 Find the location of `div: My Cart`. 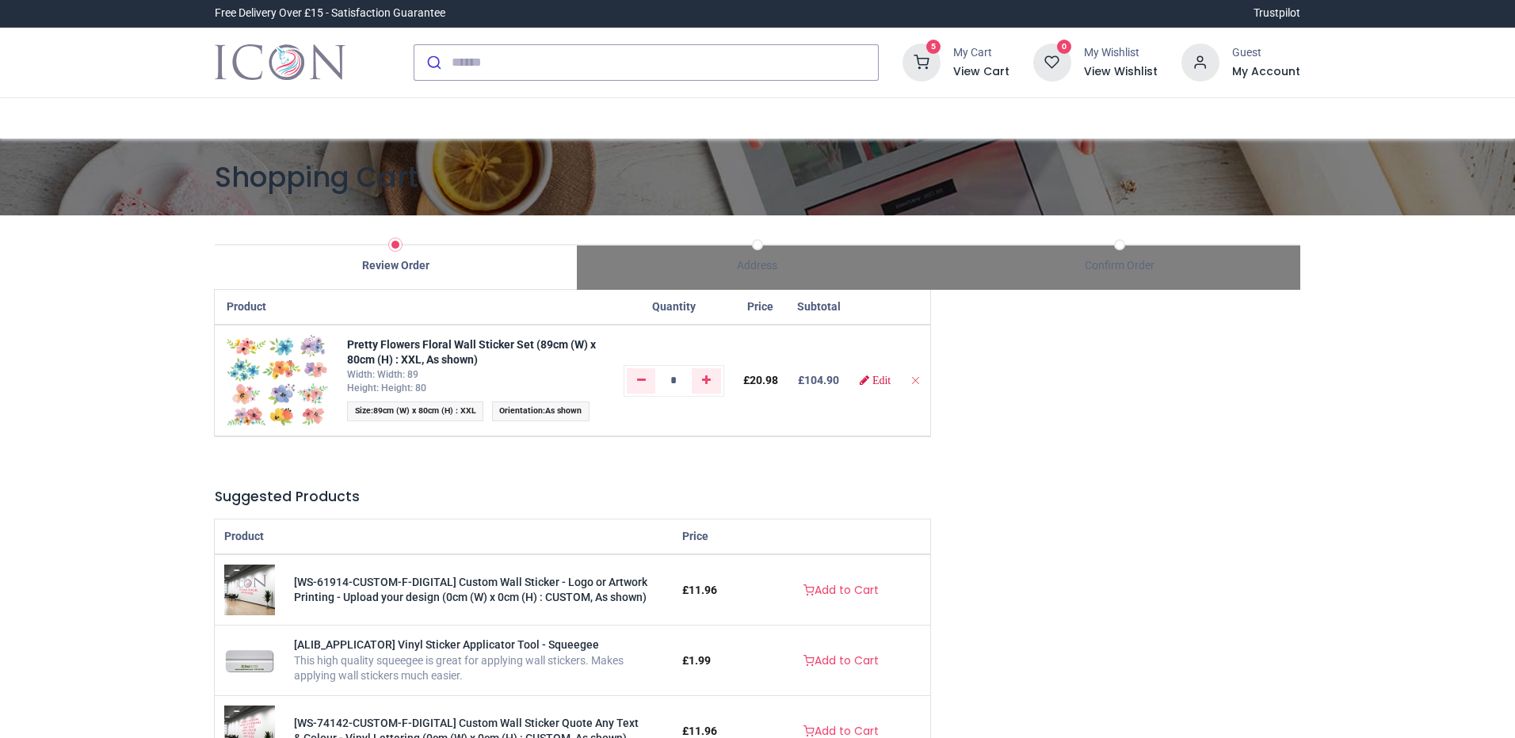

div: My Cart is located at coordinates (981, 53).